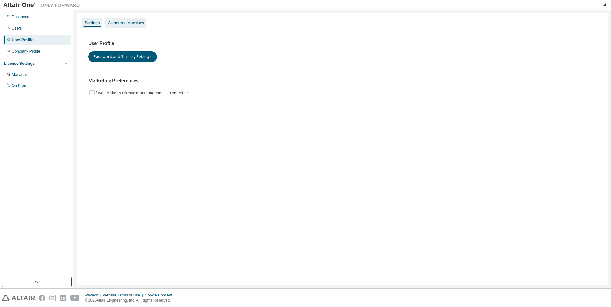 Image resolution: width=611 pixels, height=307 pixels. What do you see at coordinates (142, 93) in the screenshot?
I see `label: I would like to receive marketing emails from Altair` at bounding box center [142, 93].